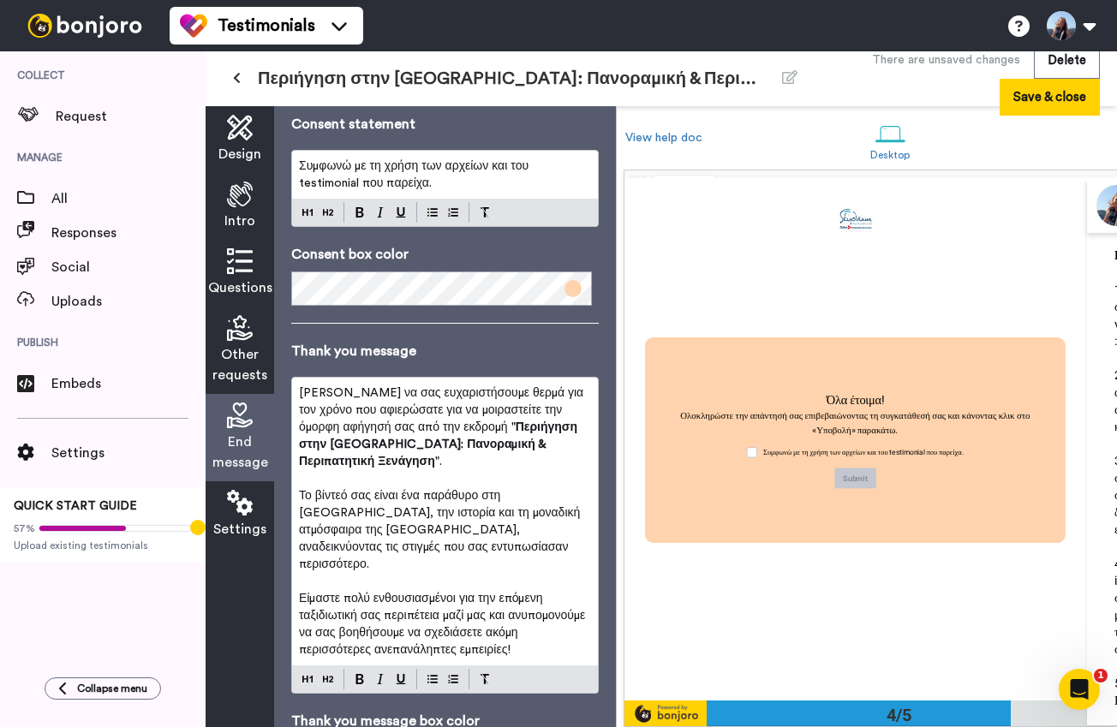 The height and width of the screenshot is (727, 1117). What do you see at coordinates (103, 546) in the screenshot?
I see `span: Upload existing testimonials` at bounding box center [103, 546].